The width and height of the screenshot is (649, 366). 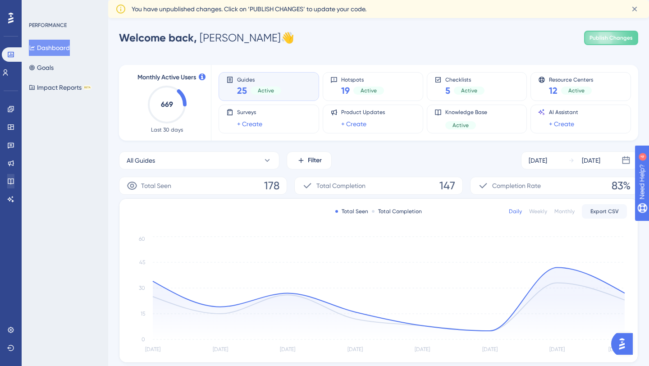 I want to click on text: 669, so click(x=167, y=104).